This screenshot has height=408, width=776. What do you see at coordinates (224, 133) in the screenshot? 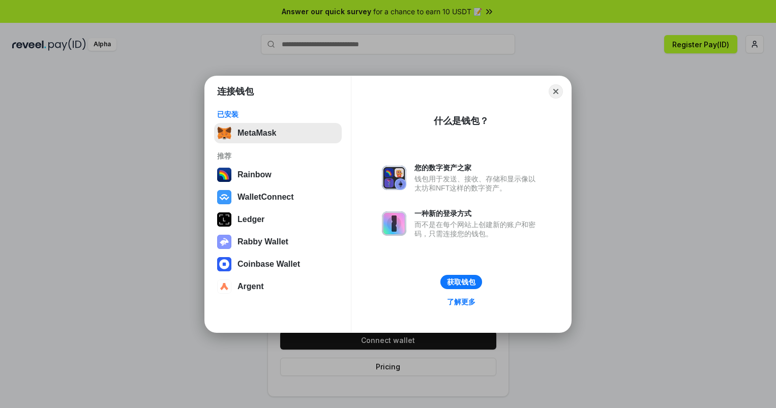
I see `img: svg+xml,%3Csvg%20fill%3D%22none%22%20height%3D%2233%22%20viewBox%3D%220%200%2035%2033%22%20width%...` at bounding box center [224, 133].